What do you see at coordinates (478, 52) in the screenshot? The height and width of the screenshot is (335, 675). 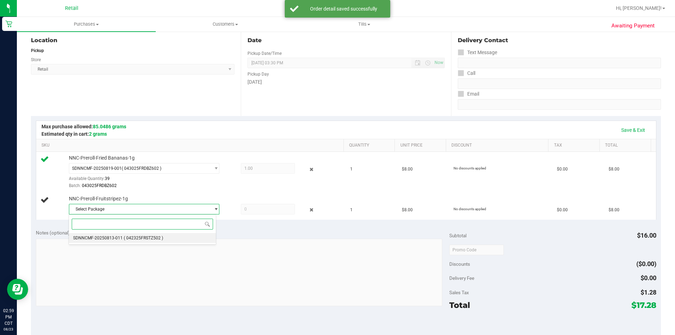 I see `label: Text Message` at bounding box center [478, 52].